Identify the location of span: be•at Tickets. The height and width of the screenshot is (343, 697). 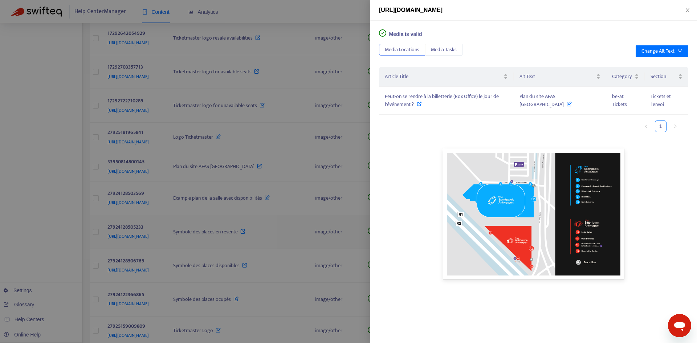
(619, 100).